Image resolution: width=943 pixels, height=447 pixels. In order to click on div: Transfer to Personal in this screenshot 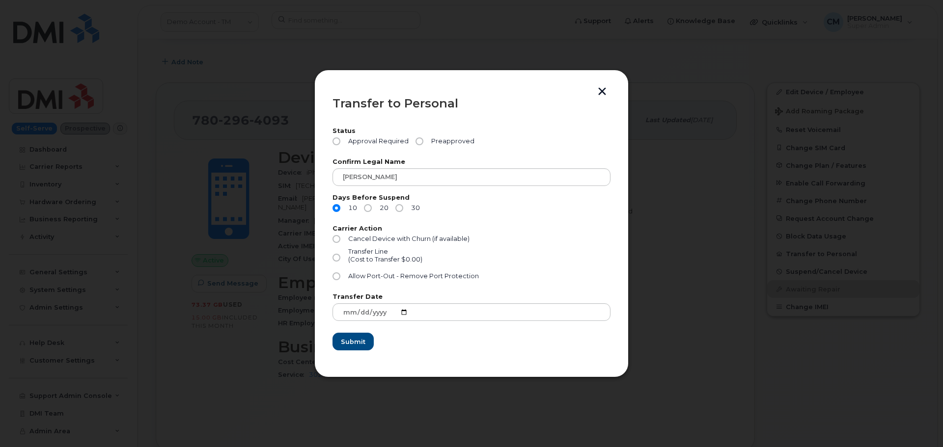, I will do `click(471, 104)`.